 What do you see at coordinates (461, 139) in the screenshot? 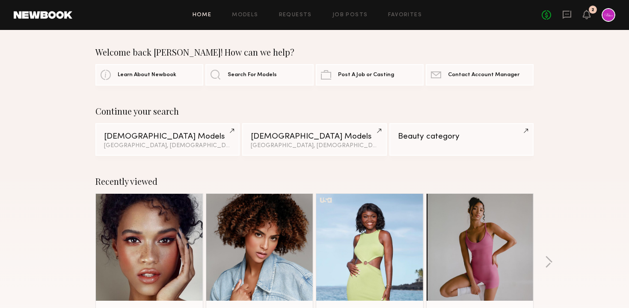
I see `a: Beauty category` at bounding box center [461, 139].